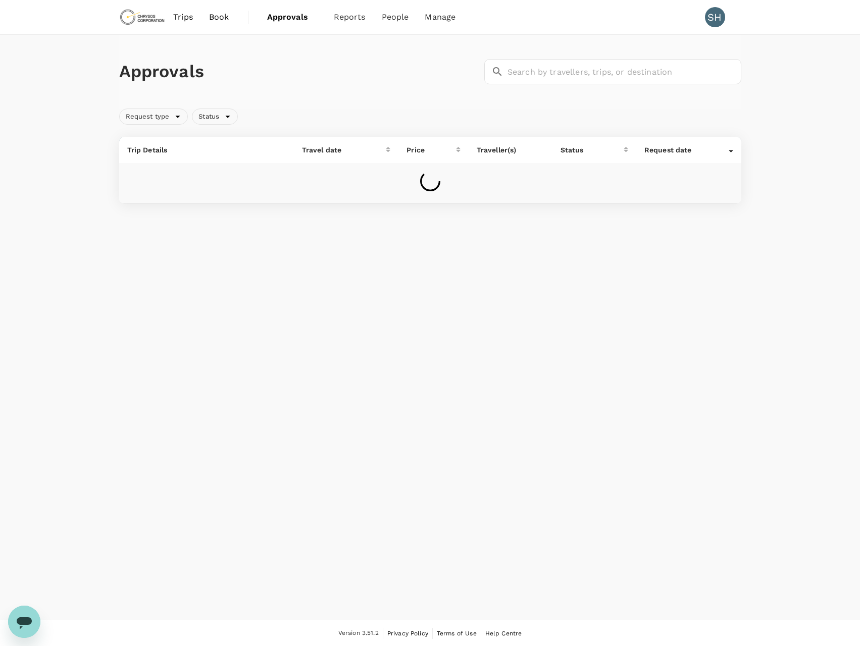 The width and height of the screenshot is (860, 646). What do you see at coordinates (457, 634) in the screenshot?
I see `span: Terms of Use` at bounding box center [457, 634].